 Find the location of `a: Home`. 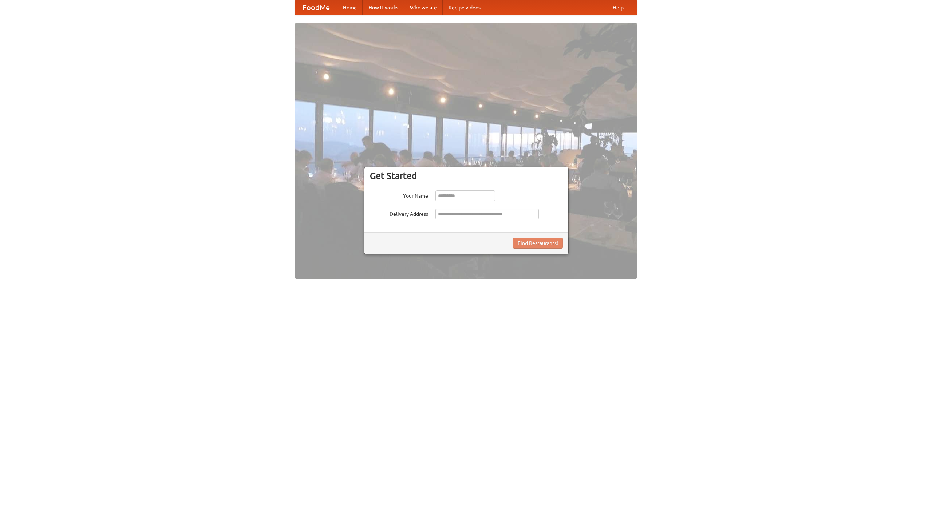

a: Home is located at coordinates (350, 8).